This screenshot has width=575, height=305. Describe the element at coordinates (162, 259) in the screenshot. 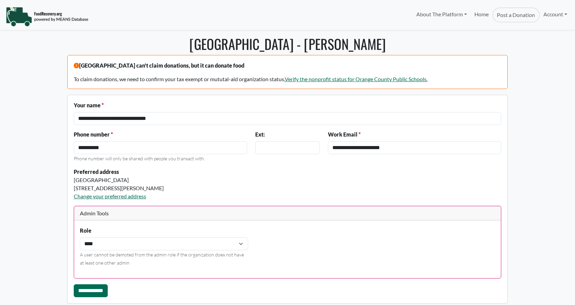

I see `small: A user cannot be demoted from the admin role if the organization does not have at least one other...` at that location.